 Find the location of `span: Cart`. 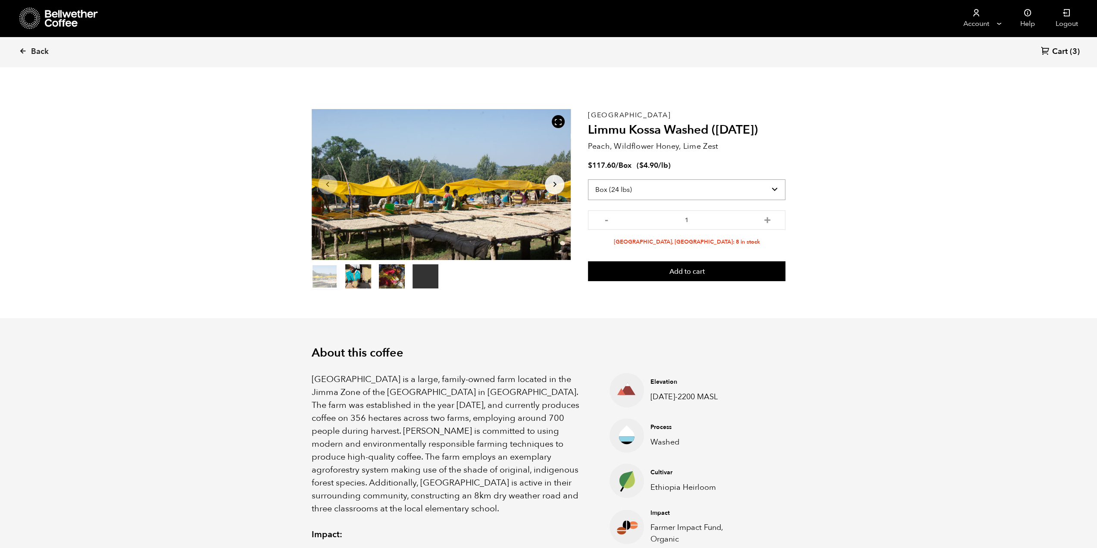

span: Cart is located at coordinates (1060, 52).